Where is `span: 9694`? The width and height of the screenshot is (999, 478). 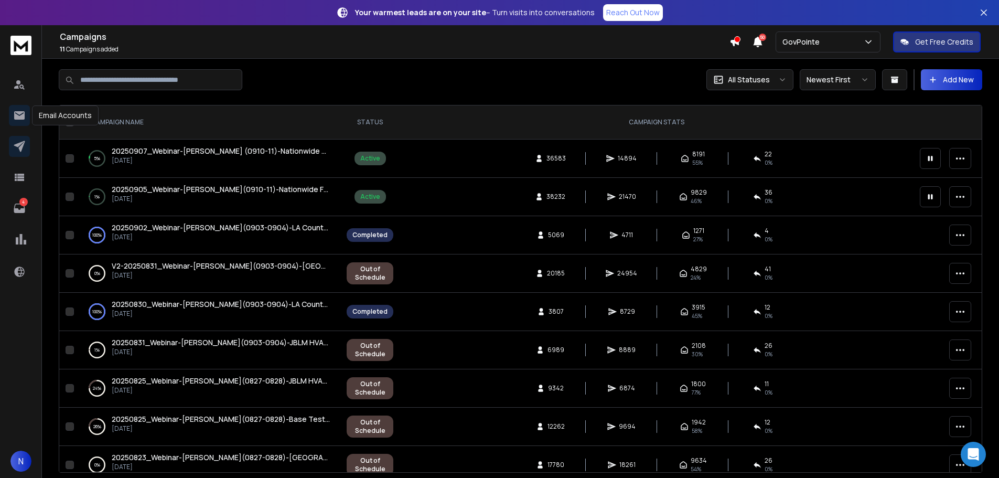 span: 9694 is located at coordinates (627, 426).